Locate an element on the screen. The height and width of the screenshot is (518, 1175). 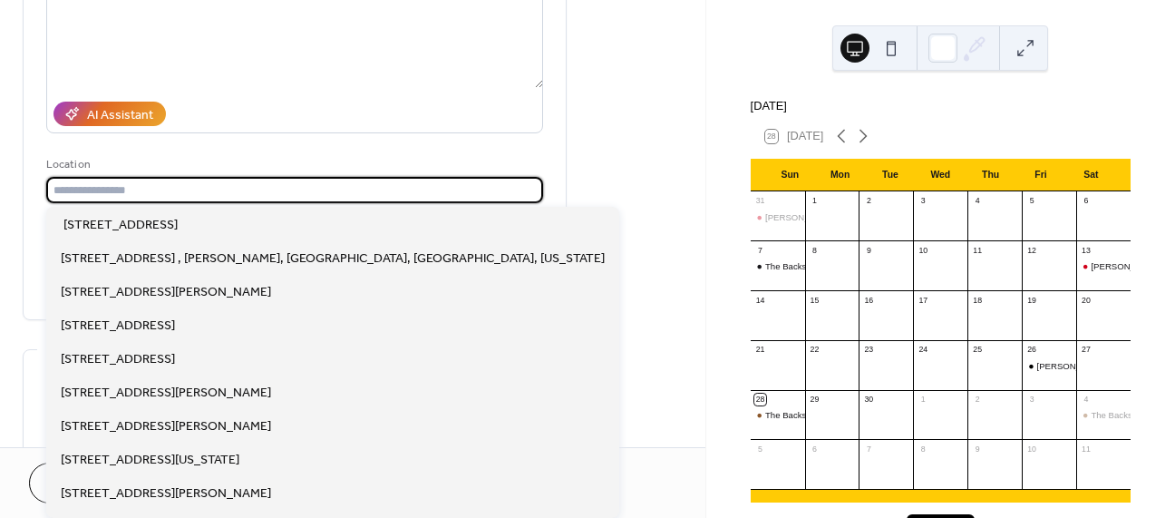
div: 26 is located at coordinates (1032, 350).